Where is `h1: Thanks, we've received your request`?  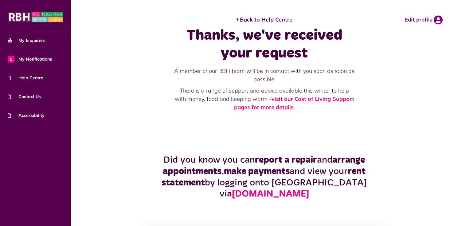 h1: Thanks, we've received your request is located at coordinates (264, 44).